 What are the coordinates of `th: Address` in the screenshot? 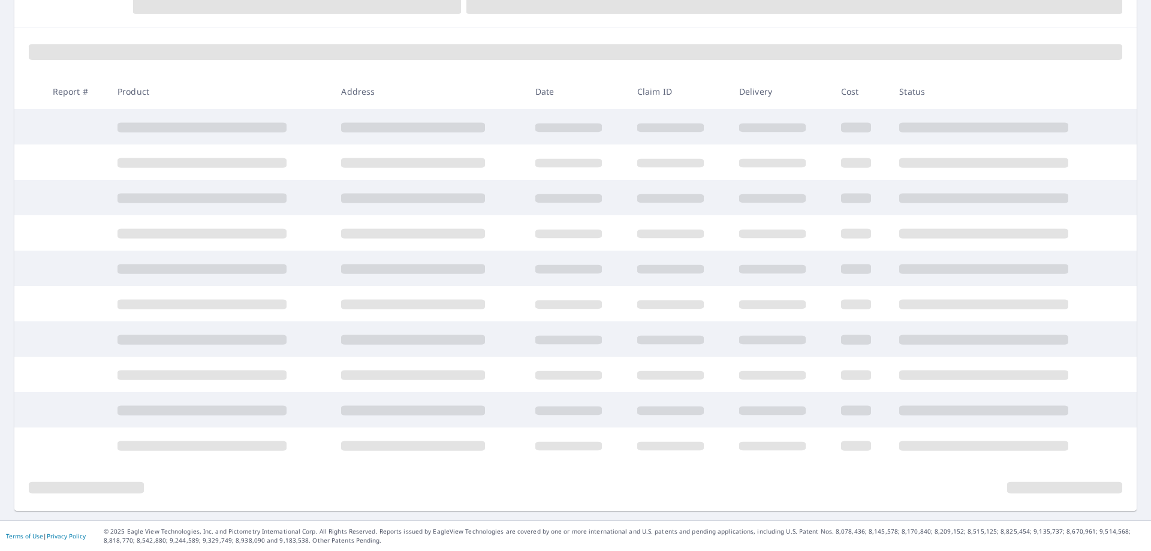 It's located at (428, 91).